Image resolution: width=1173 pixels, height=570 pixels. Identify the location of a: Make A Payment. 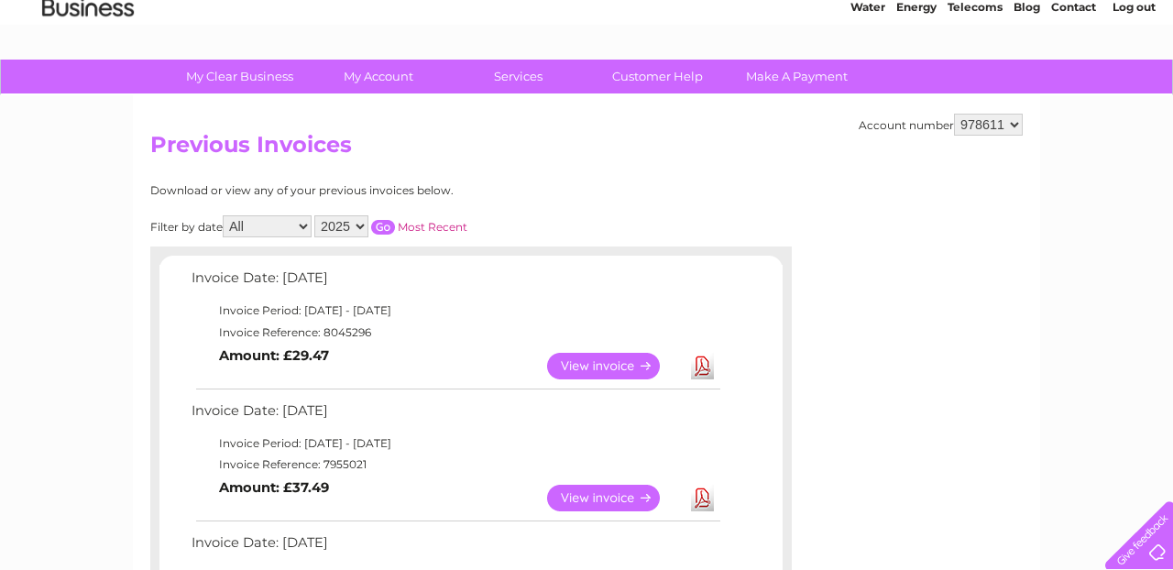
(796, 76).